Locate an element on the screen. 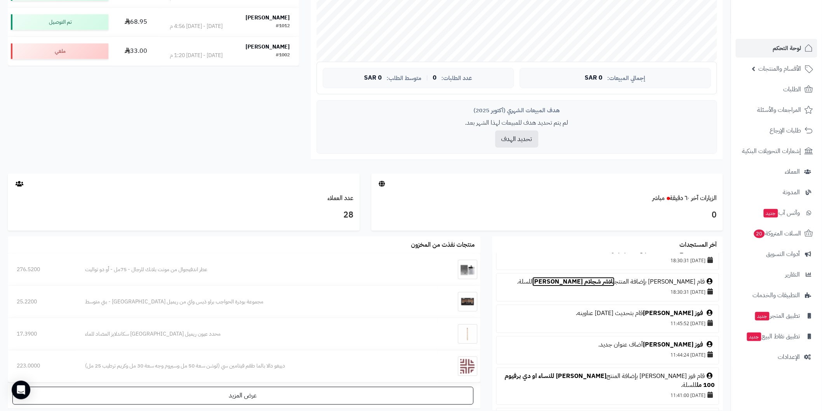  a: أدوات التسويق is located at coordinates (777, 254).